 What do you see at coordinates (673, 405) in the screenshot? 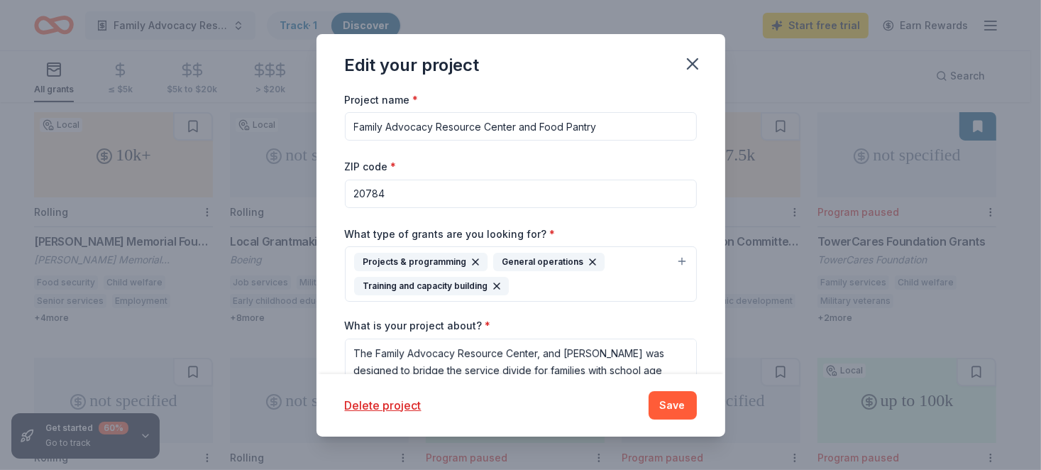
I see `button: Save` at bounding box center [673, 405].